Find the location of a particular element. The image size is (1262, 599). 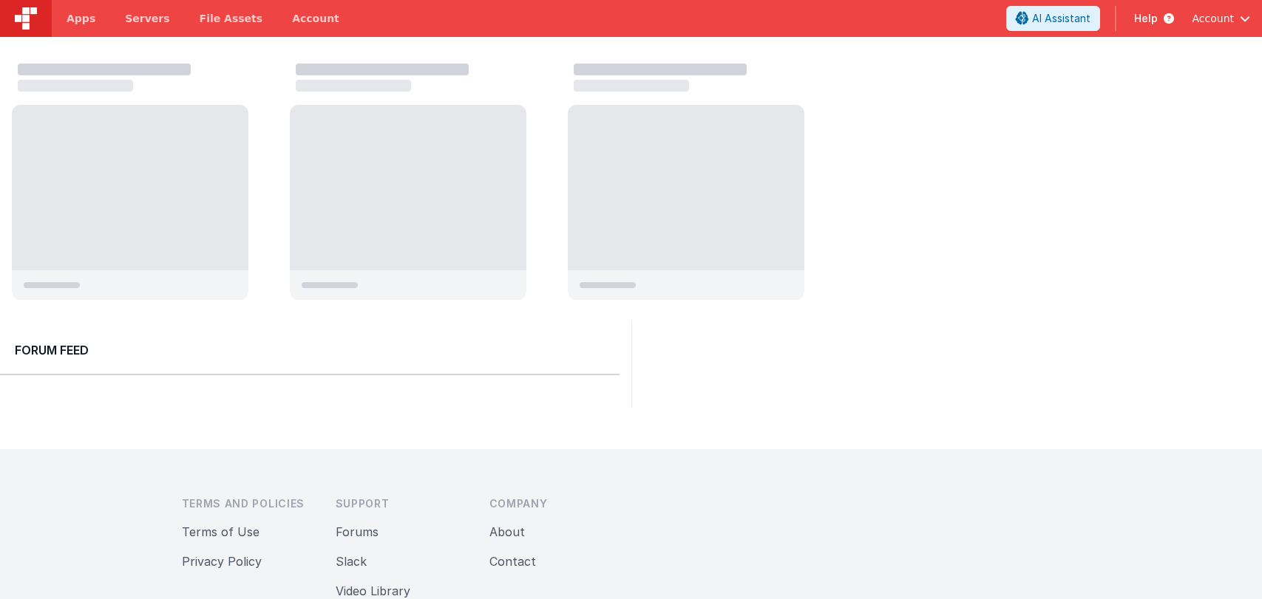

button: Contact is located at coordinates (512, 562).